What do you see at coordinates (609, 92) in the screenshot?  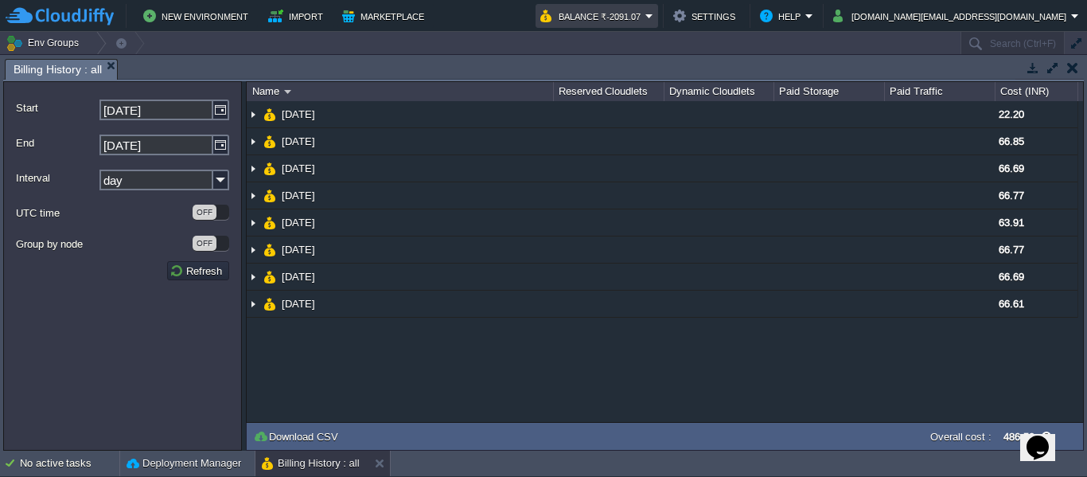 I see `div: Reserved Cloudlets` at bounding box center [609, 92].